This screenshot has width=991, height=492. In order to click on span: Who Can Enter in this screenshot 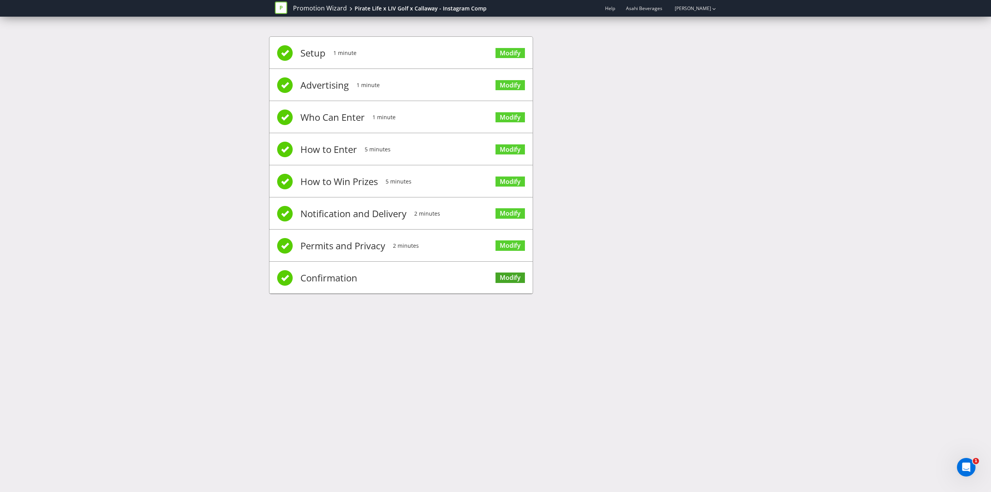, I will do `click(332, 117)`.